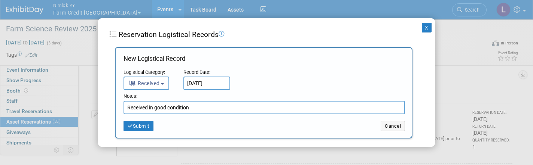  I want to click on button: Received, so click(146, 83).